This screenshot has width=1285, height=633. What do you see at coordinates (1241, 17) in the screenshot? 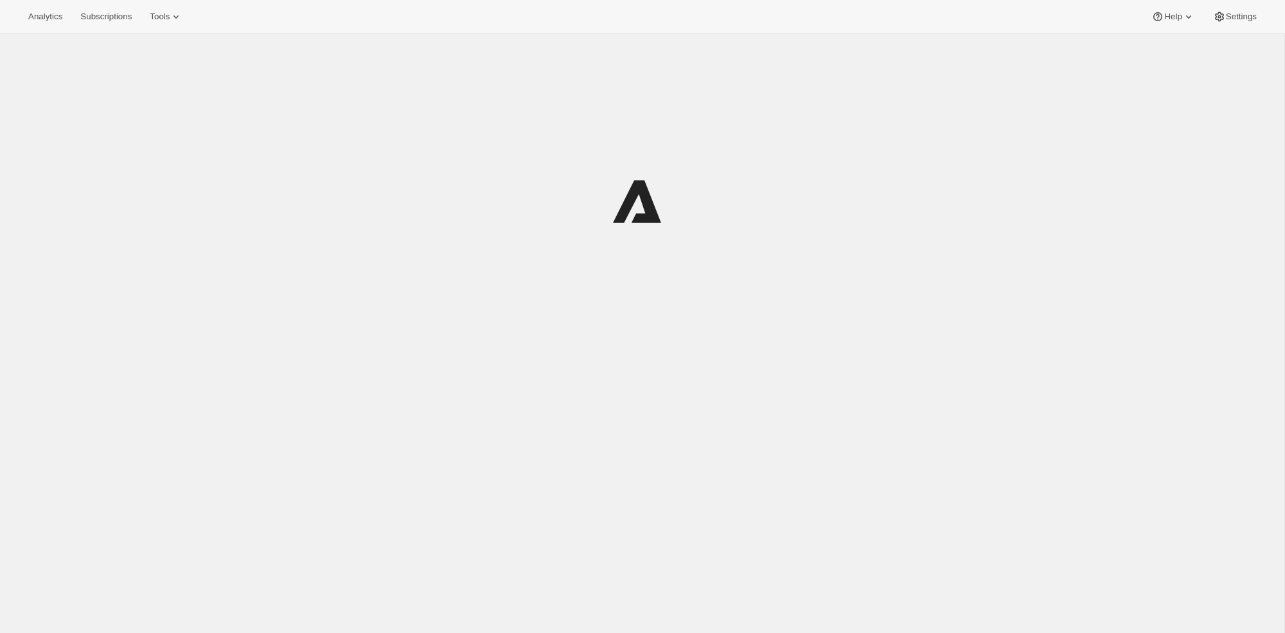
I see `span: Settings` at bounding box center [1241, 17].